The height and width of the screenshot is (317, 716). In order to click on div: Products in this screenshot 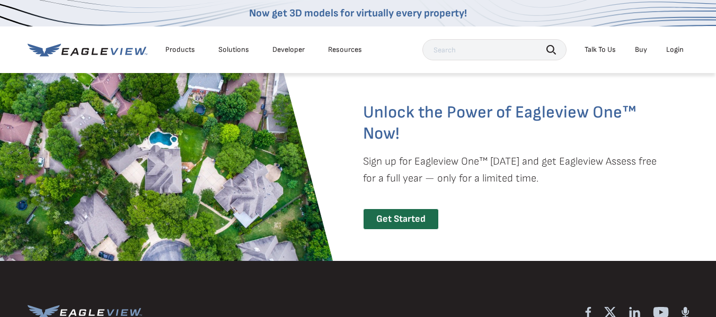, I will do `click(180, 50)`.